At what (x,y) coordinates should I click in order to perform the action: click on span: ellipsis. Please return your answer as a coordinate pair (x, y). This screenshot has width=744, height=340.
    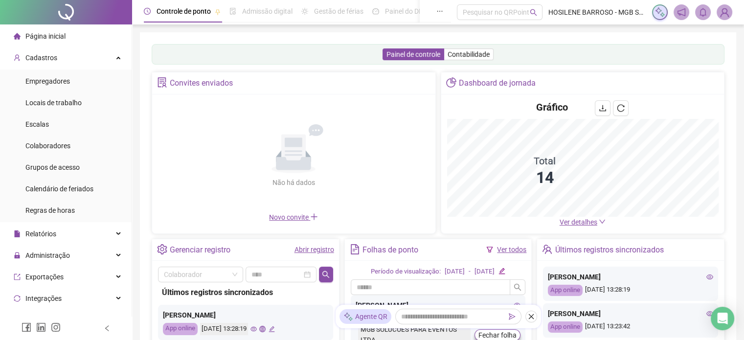
    Looking at the image, I should click on (439, 11).